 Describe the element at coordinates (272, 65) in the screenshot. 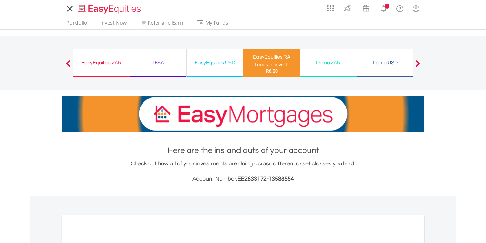

I see `div: Funds to invest:` at that location.